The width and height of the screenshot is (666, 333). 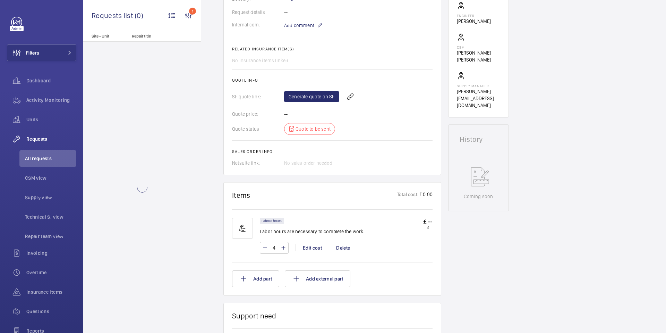 I want to click on p: Supply manager, so click(x=479, y=86).